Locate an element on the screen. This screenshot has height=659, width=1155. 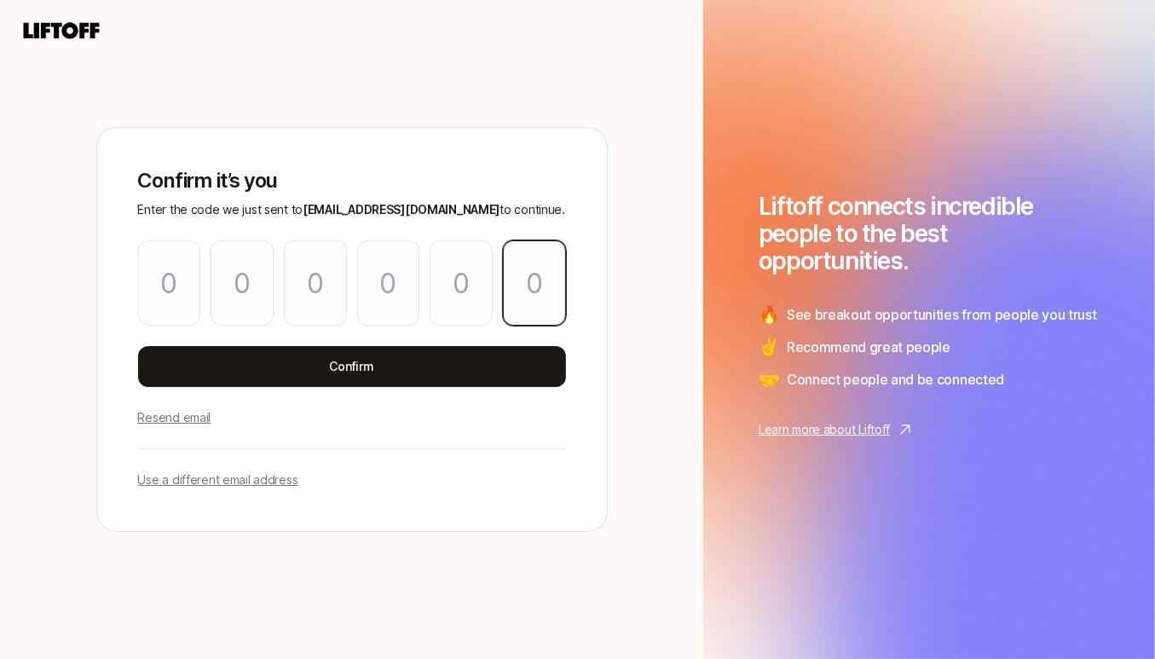
span: See breakout opportunities from people you trust is located at coordinates (942, 315).